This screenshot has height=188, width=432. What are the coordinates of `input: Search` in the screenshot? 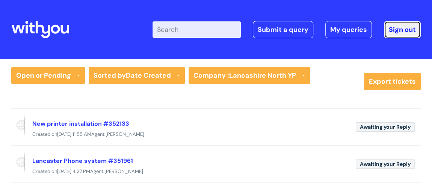 It's located at (196, 30).